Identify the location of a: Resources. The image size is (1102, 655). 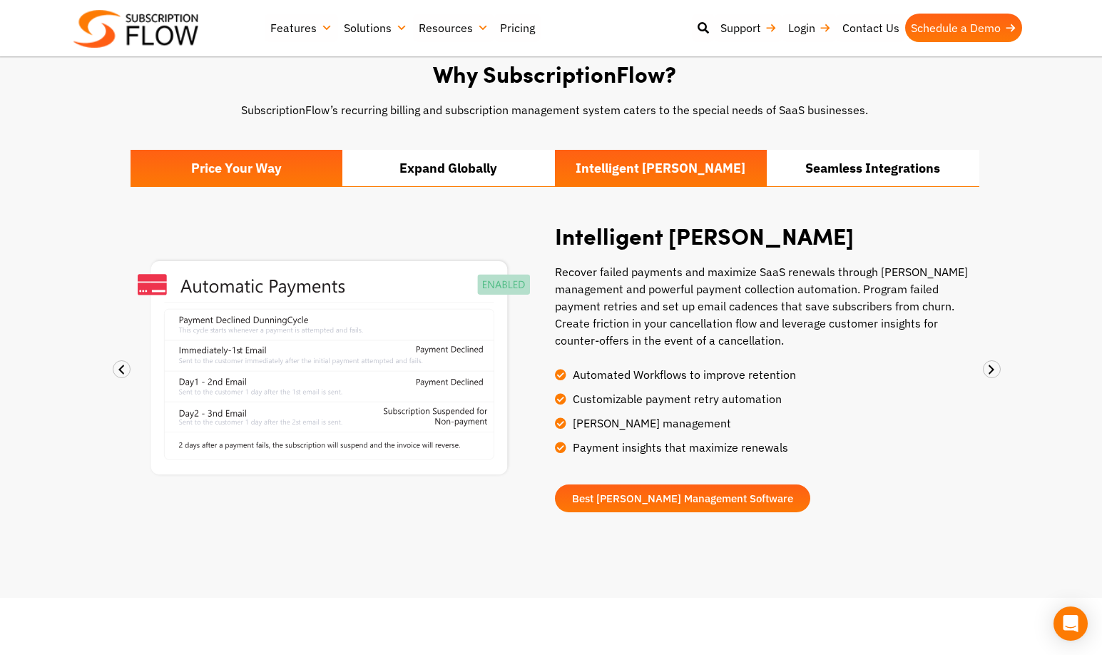
(454, 28).